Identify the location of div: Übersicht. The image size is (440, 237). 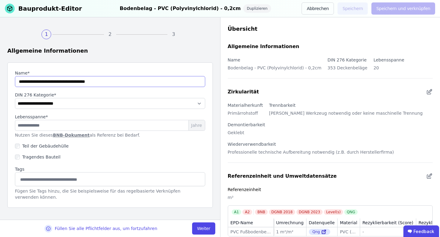
(330, 29).